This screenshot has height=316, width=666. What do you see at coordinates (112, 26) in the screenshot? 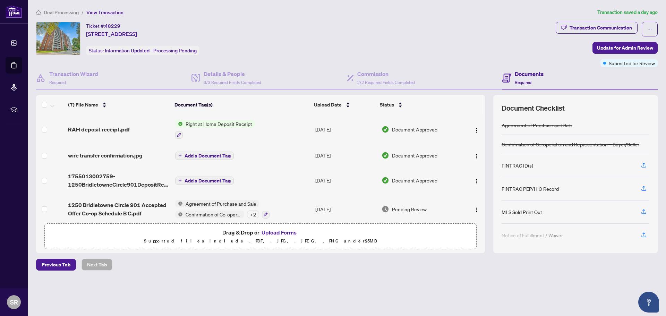
I see `span: 48229` at bounding box center [112, 26].